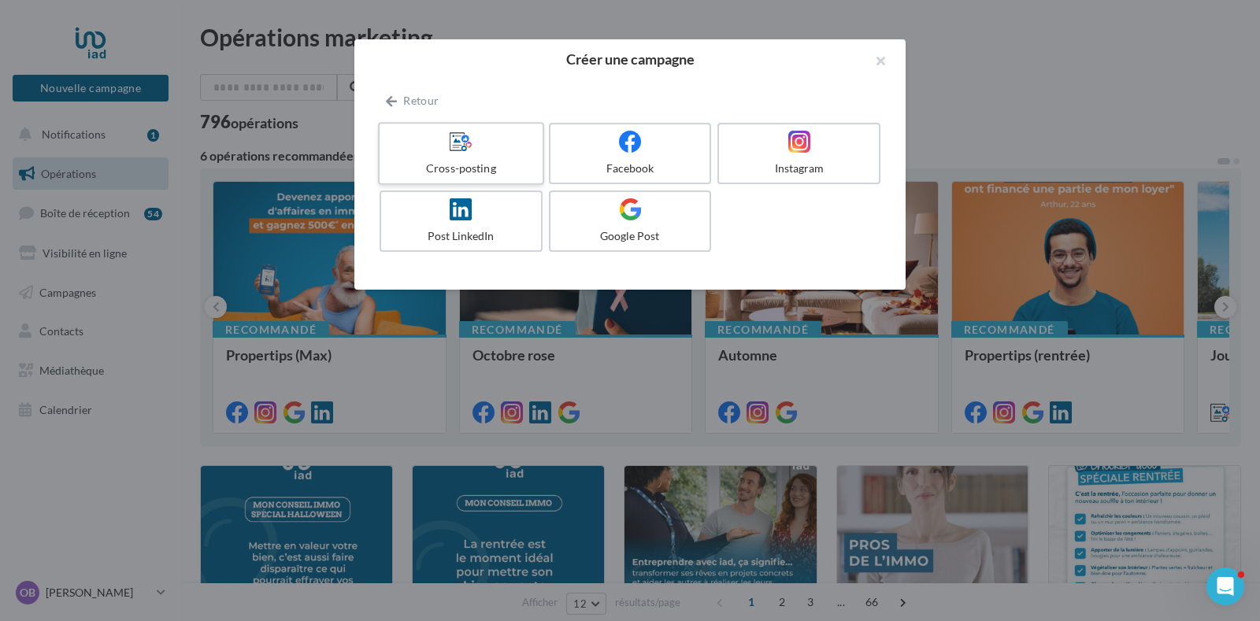  I want to click on button: Retour, so click(412, 101).